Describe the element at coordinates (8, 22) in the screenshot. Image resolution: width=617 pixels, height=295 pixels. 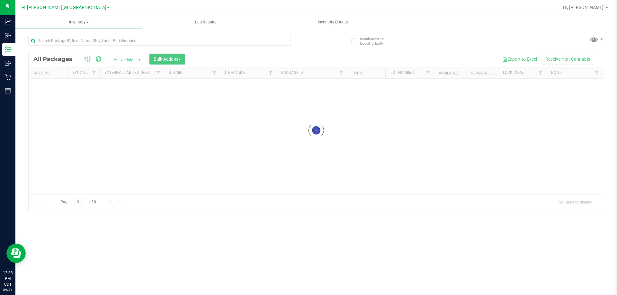
I see `inline-svg: Analytics` at that location.